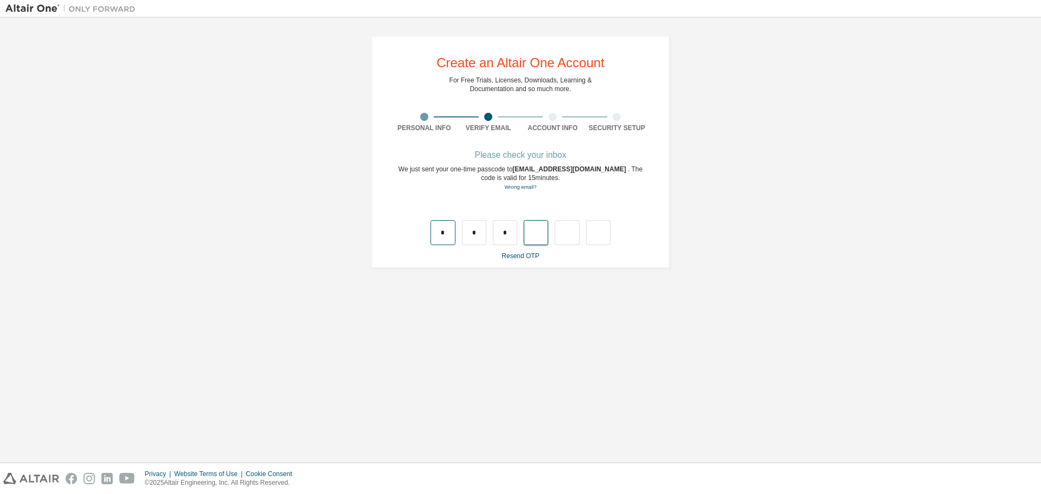 This screenshot has width=1041, height=494. Describe the element at coordinates (424, 128) in the screenshot. I see `div: Personal Info` at that location.